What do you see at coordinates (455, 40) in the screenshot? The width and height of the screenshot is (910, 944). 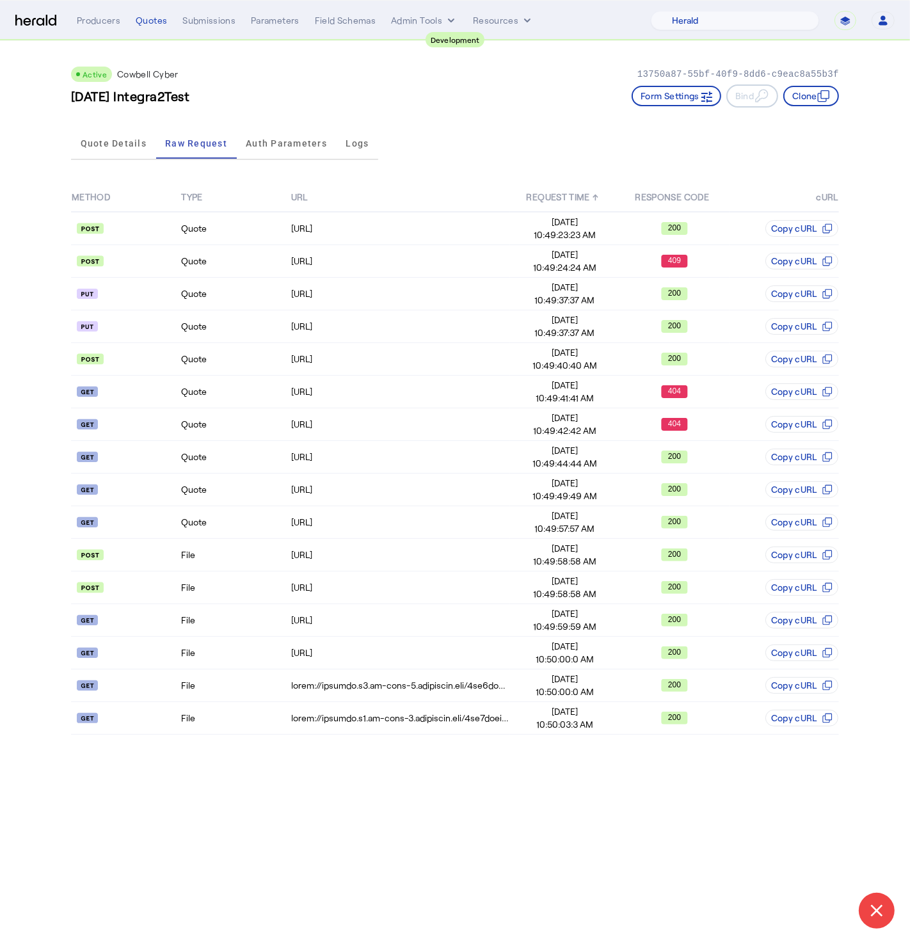 I see `div: Development` at bounding box center [455, 40].